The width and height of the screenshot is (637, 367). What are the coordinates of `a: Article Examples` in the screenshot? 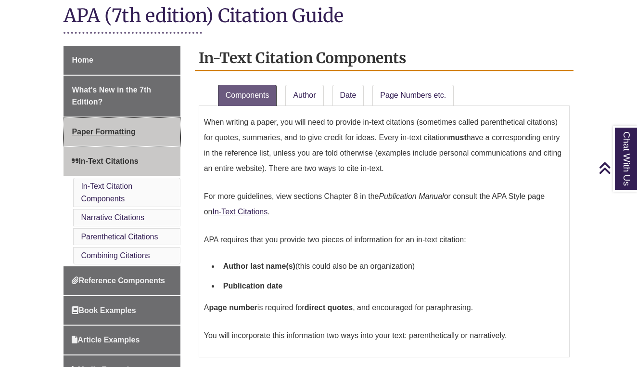 It's located at (122, 340).